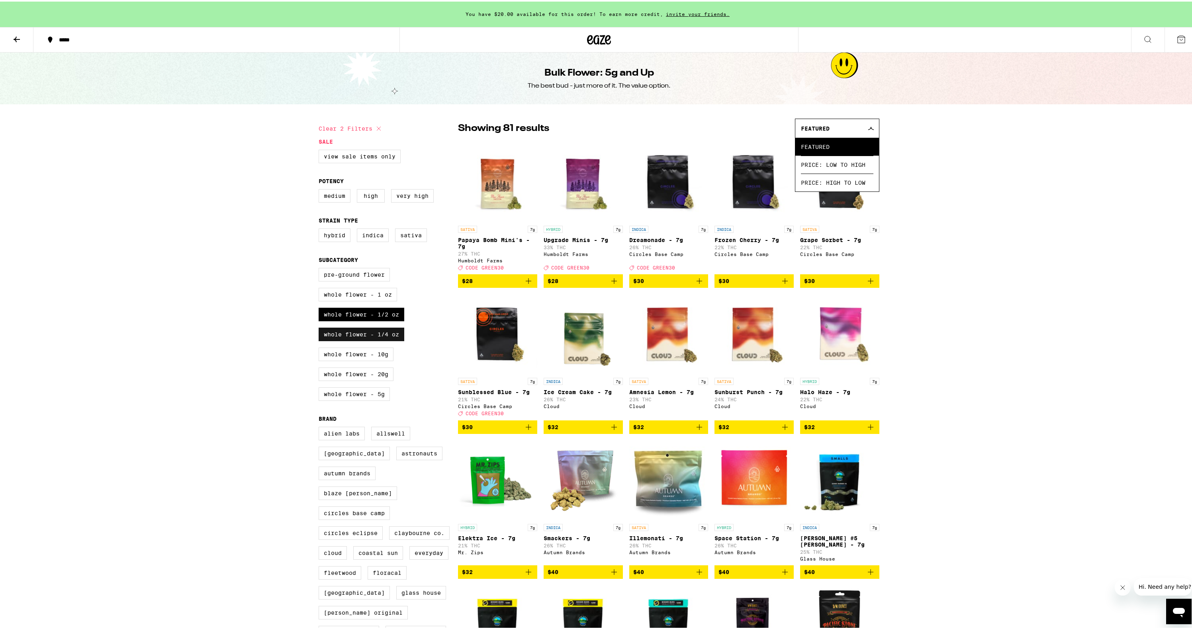  I want to click on legend: Brand, so click(327, 418).